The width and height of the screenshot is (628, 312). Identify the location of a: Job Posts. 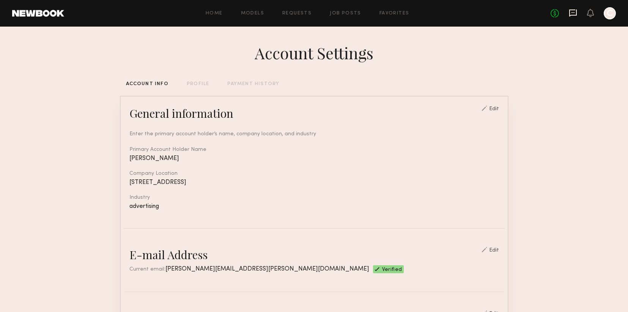
(345, 13).